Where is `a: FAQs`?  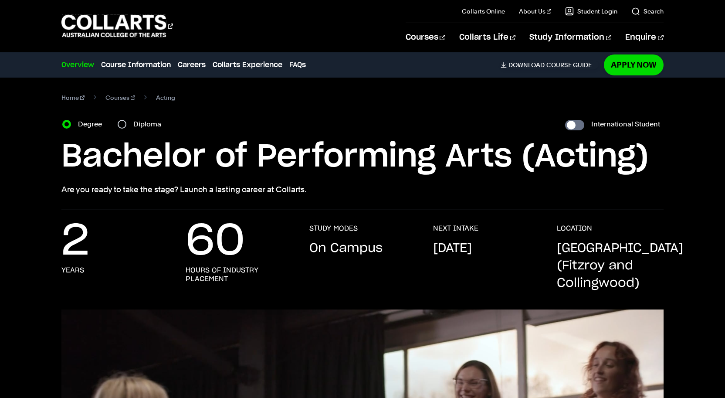 a: FAQs is located at coordinates (298, 65).